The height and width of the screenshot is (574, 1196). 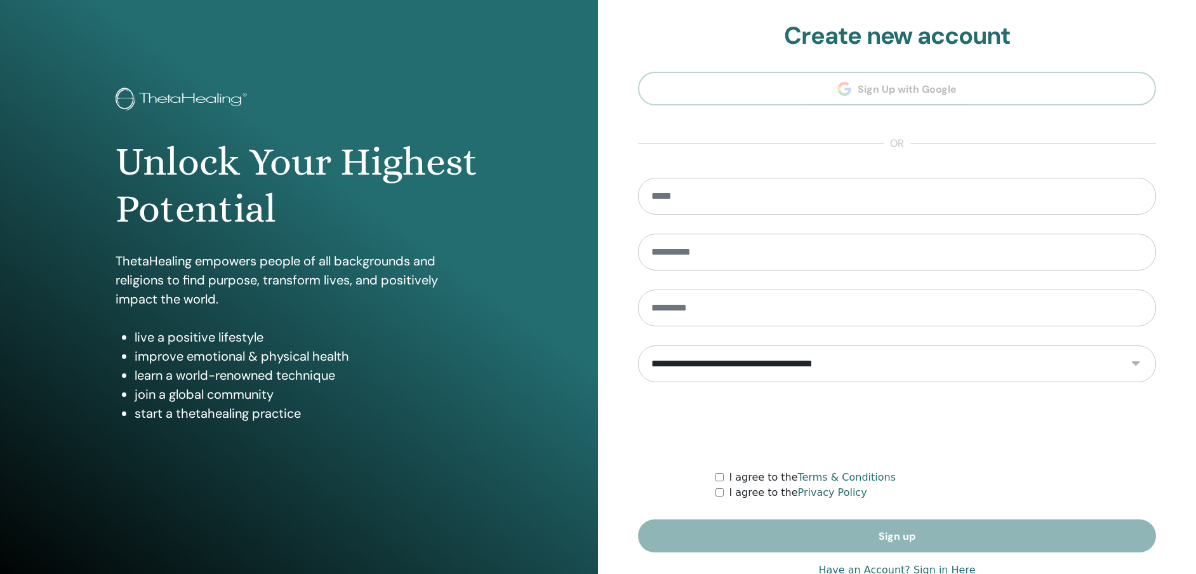 I want to click on p: ThetaHealing empowers people of all backgrounds and religions to find purpose, transform lives, a..., so click(x=299, y=280).